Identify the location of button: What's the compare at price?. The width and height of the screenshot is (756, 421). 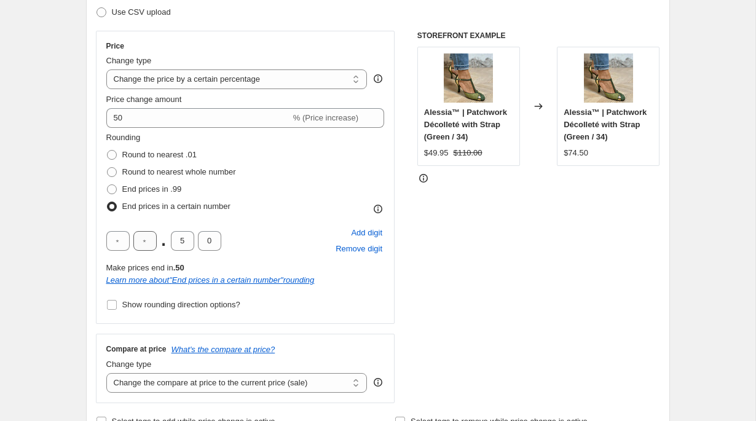
(223, 349).